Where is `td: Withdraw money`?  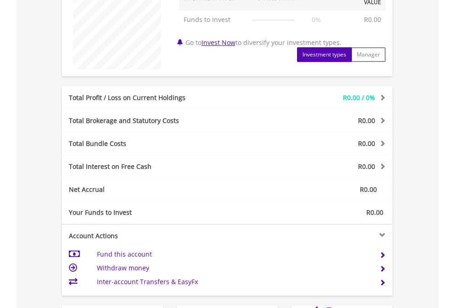
td: Withdraw money is located at coordinates (232, 268).